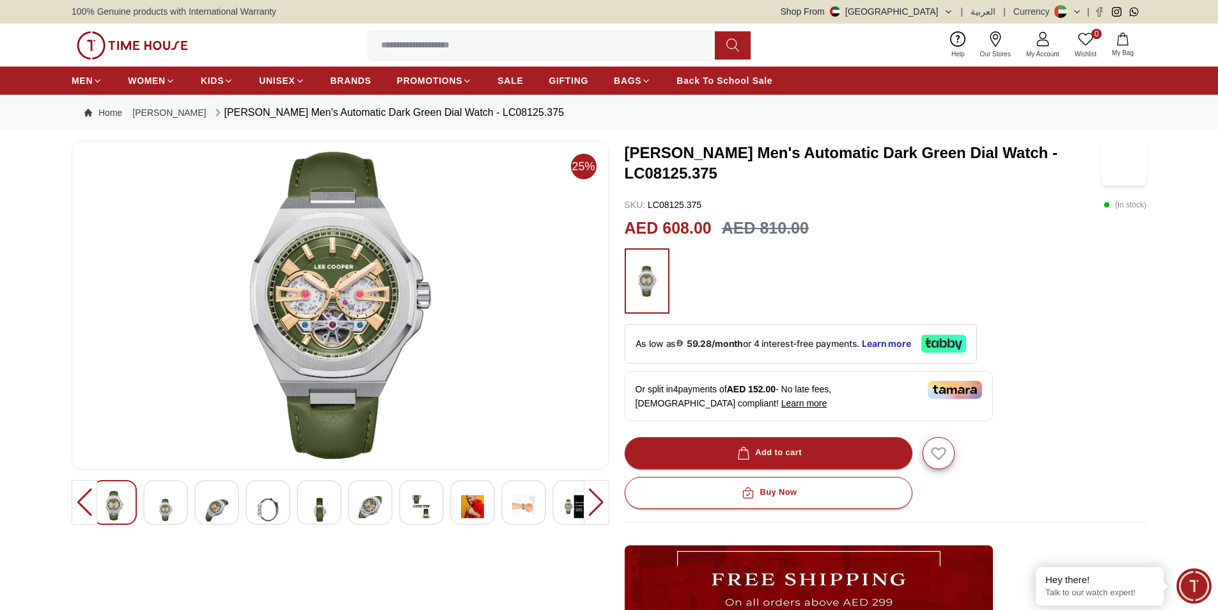 This screenshot has width=1218, height=610. What do you see at coordinates (152, 81) in the screenshot?
I see `a: WOMEN` at bounding box center [152, 81].